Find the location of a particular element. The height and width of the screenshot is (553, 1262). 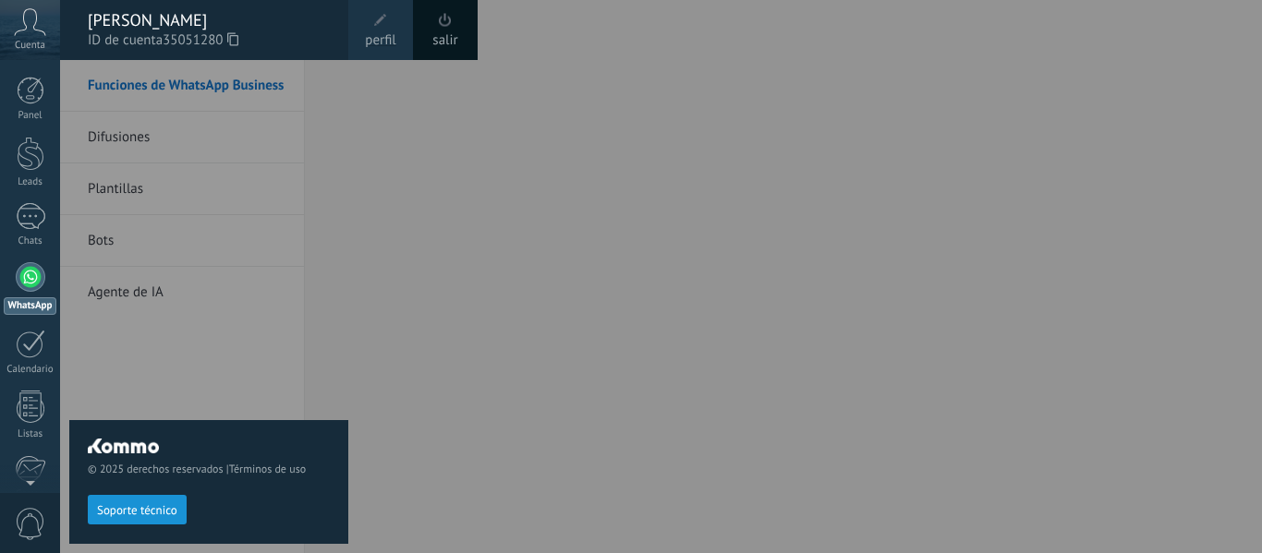

a: Términos de uso is located at coordinates (267, 469).